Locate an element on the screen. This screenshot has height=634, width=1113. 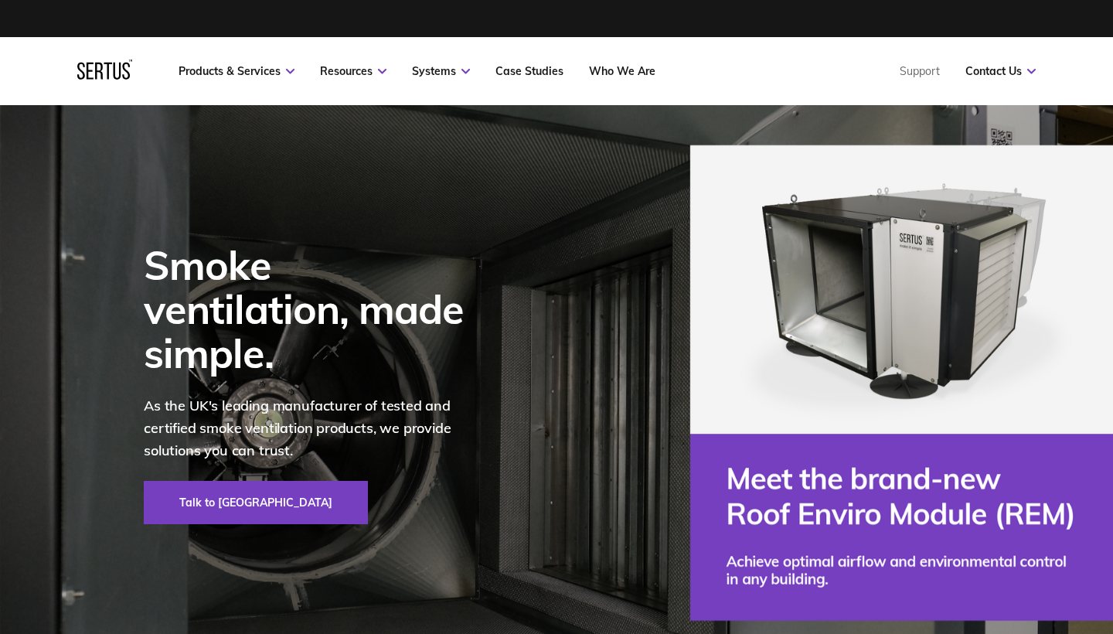
p: As the UK's leading manufacturer of tested and certified smoke ventilation products, we provide s... is located at coordinates (314, 428).